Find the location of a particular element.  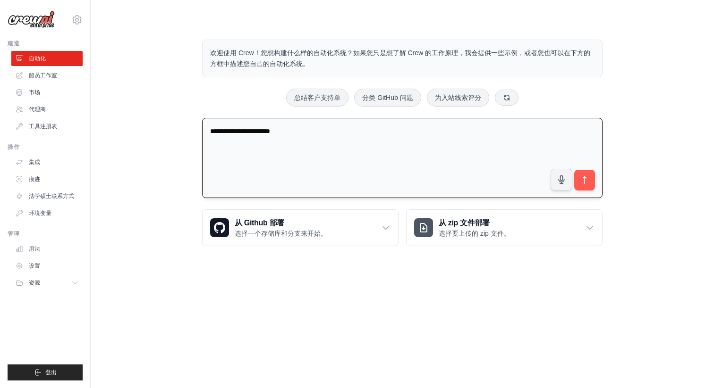

font: 代理商 is located at coordinates (37, 109).